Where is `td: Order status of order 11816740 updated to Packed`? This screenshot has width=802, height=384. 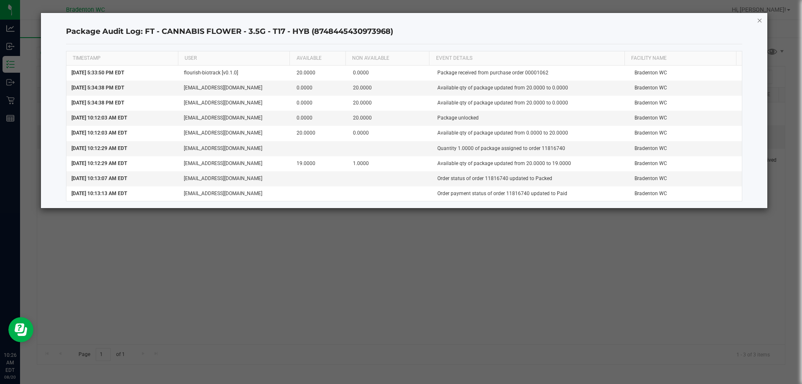
td: Order status of order 11816740 updated to Packed is located at coordinates (531, 179).